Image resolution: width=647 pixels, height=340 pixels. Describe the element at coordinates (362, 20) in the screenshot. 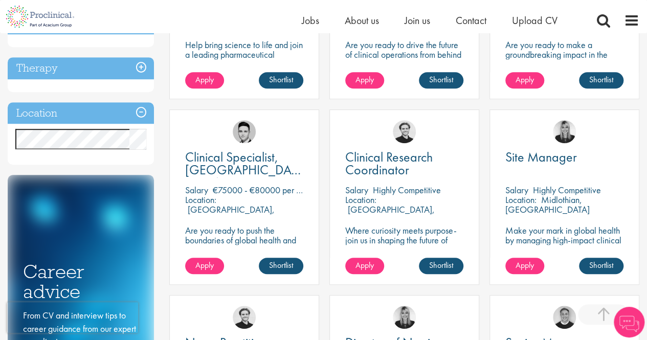

I see `a: About us` at that location.